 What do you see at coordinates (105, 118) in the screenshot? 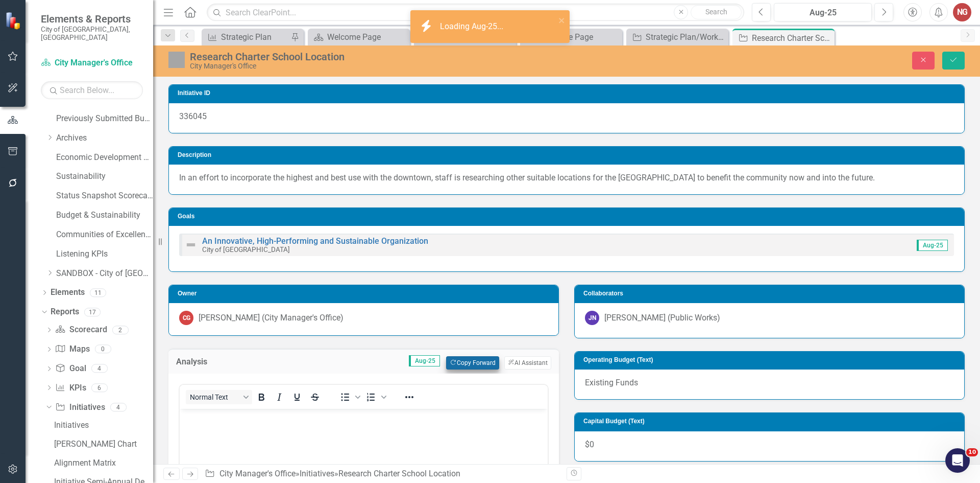
I see `a: Previously Submitted Budget Initiatives` at bounding box center [105, 118].